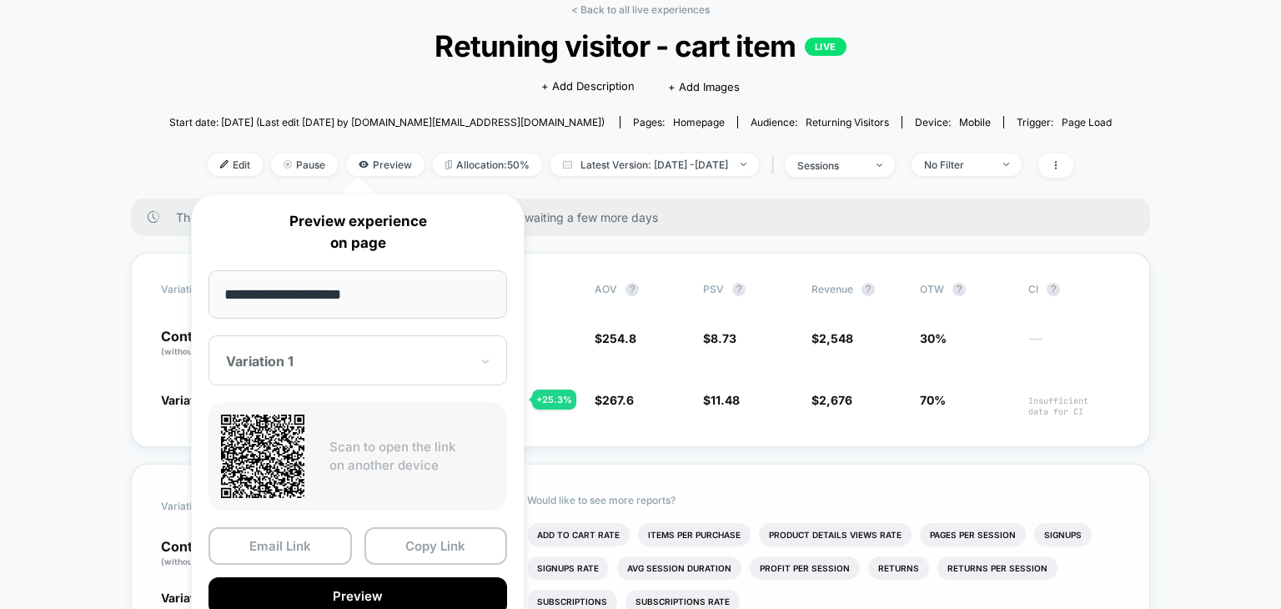  What do you see at coordinates (578, 534) in the screenshot?
I see `li: Add To Cart Rate` at bounding box center [578, 534].